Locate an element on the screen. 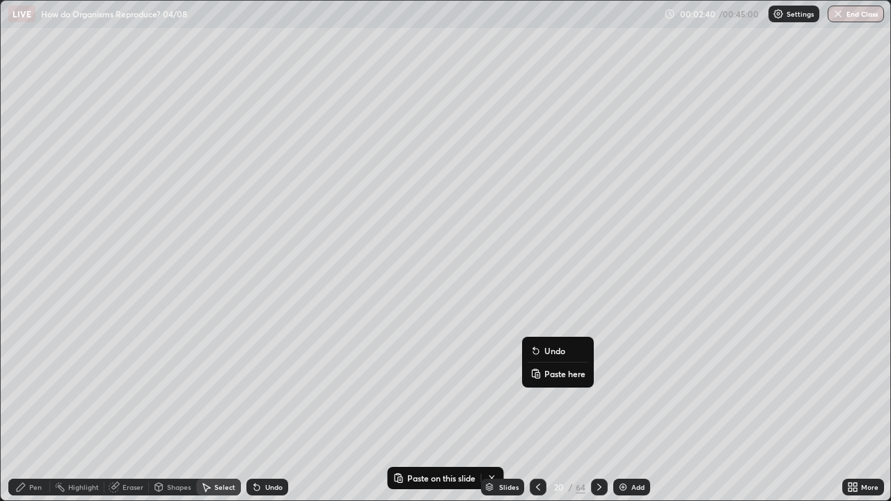  div: Pen is located at coordinates (35, 487).